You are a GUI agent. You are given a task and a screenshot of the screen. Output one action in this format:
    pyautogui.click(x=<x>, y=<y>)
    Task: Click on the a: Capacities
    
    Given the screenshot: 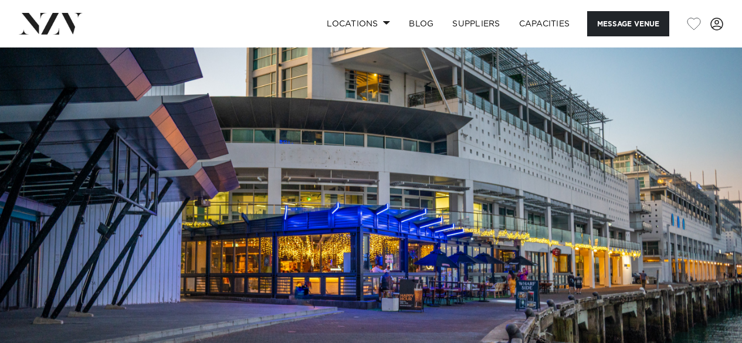 What is the action you would take?
    pyautogui.click(x=545, y=23)
    